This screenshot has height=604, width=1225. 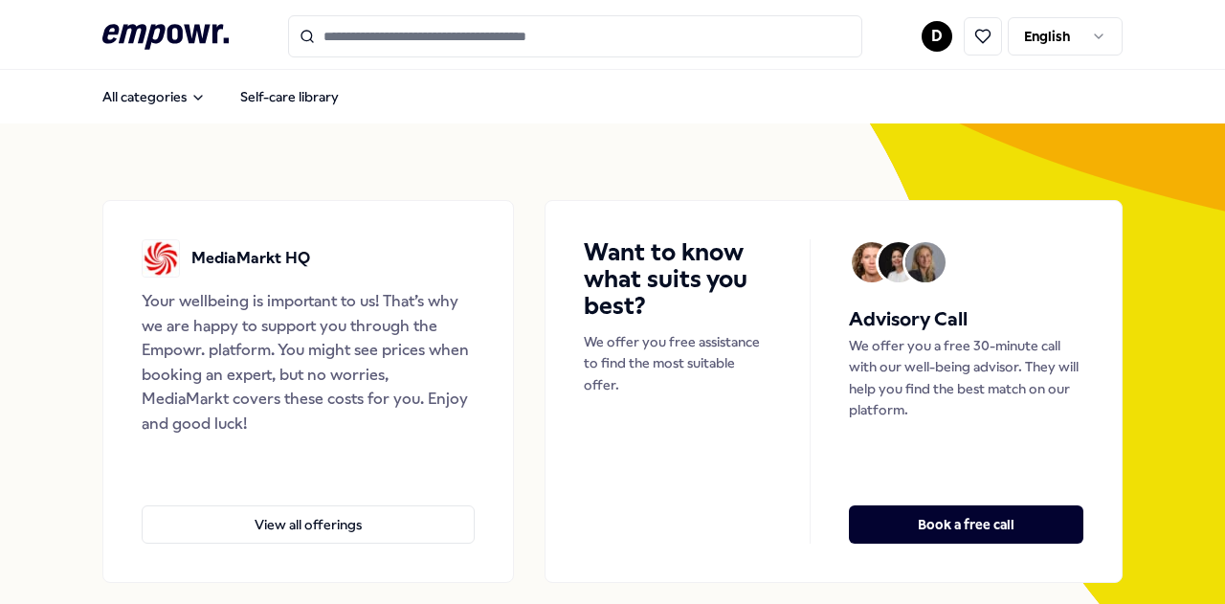 What do you see at coordinates (308, 363) in the screenshot?
I see `div: Your wellbeing is important to us! That’s why we are happy to support you through the Empowr. pla...` at bounding box center [308, 363].